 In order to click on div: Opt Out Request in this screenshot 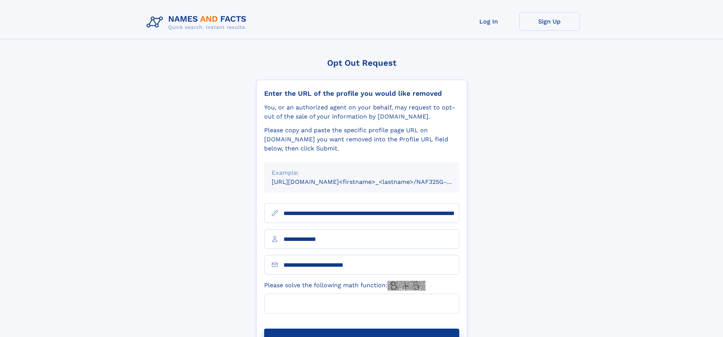, I will do `click(362, 63)`.